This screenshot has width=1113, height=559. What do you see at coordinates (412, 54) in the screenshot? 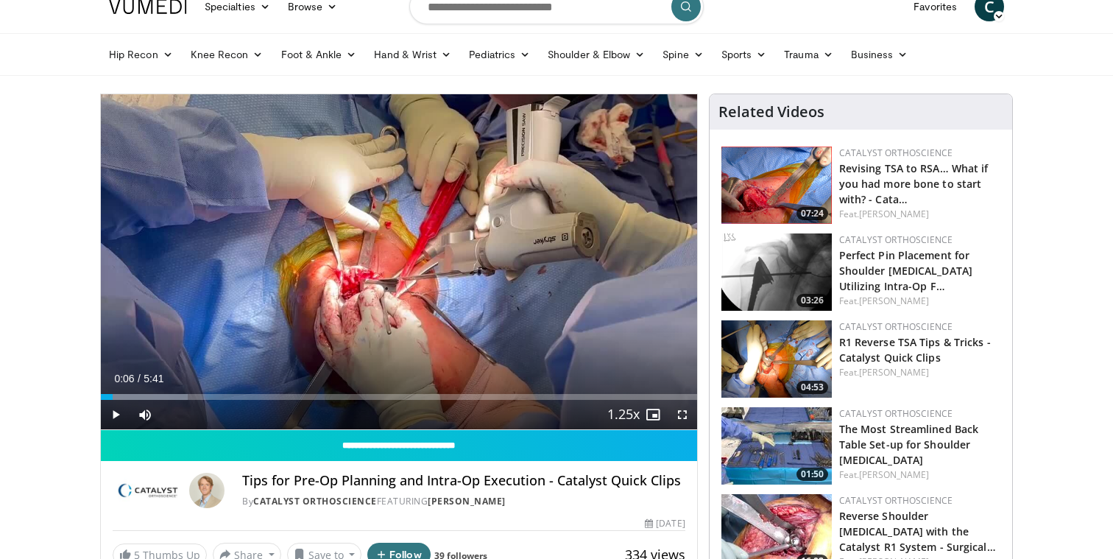
I see `a: Hand & Wrist` at bounding box center [412, 54].